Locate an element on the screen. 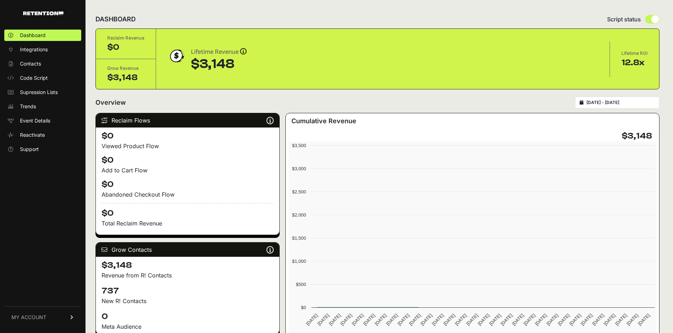 The width and height of the screenshot is (673, 333). img: dollar-coin-05c43ed7efb7bc0c12610022525b4bbbb207c7efeef5aecc26f025e68dcafac9.png is located at coordinates (176, 56).